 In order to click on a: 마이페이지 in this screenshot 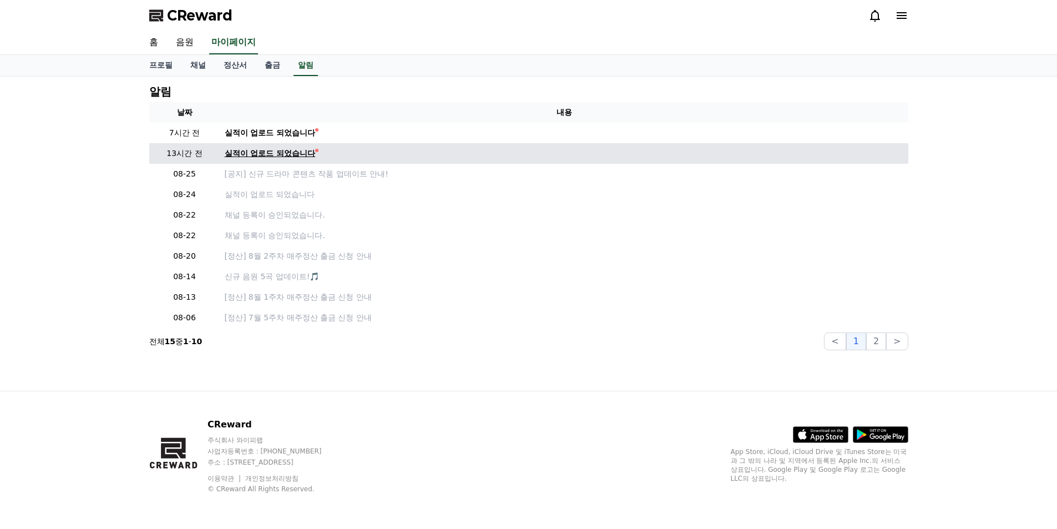, I will do `click(233, 43)`.